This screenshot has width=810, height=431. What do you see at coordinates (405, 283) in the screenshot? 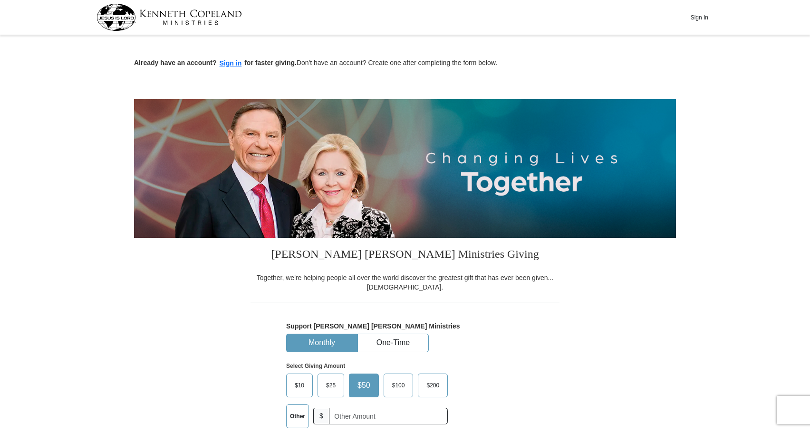
I see `div: Together, we're helping people all over the world discover the greatest gift that has ever been g...` at bounding box center [405, 283].